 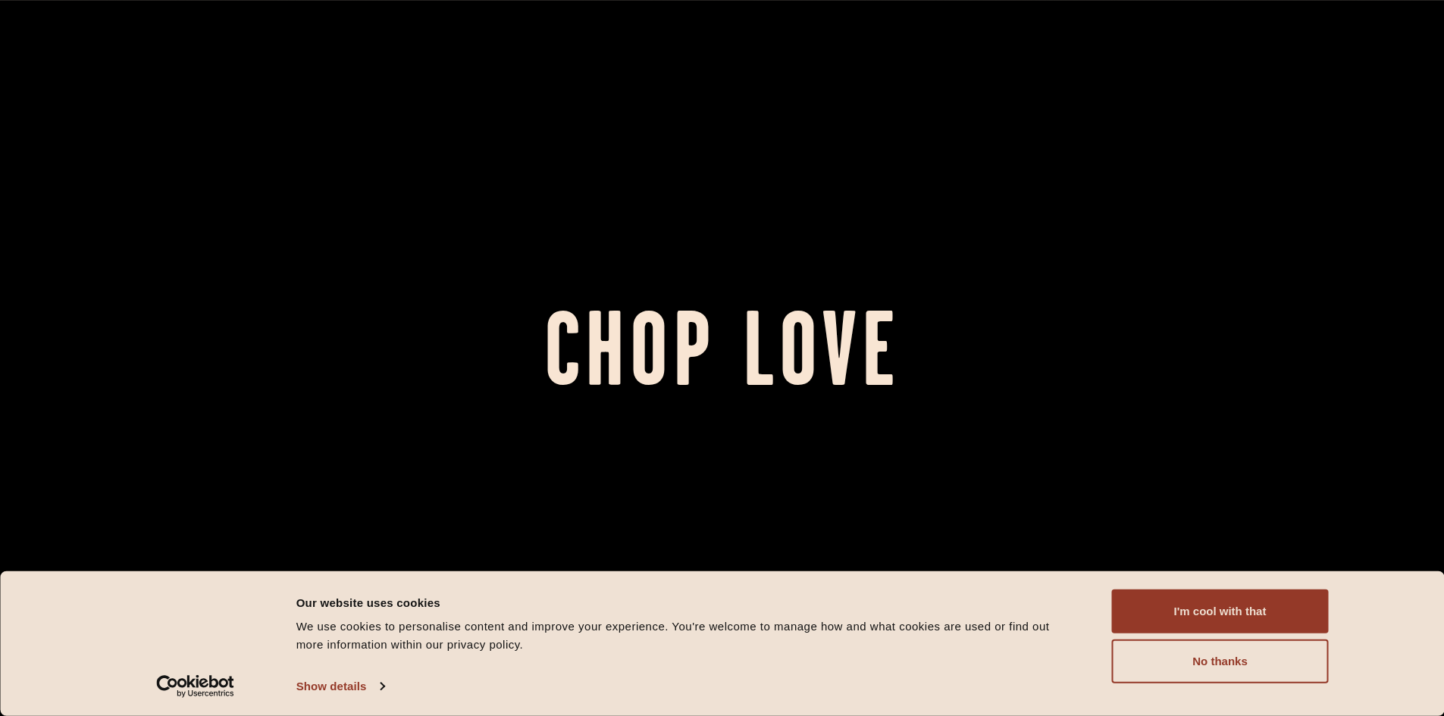 What do you see at coordinates (195, 687) in the screenshot?
I see `a: Usercentrics Cookiebot - opens in a new window` at bounding box center [195, 687].